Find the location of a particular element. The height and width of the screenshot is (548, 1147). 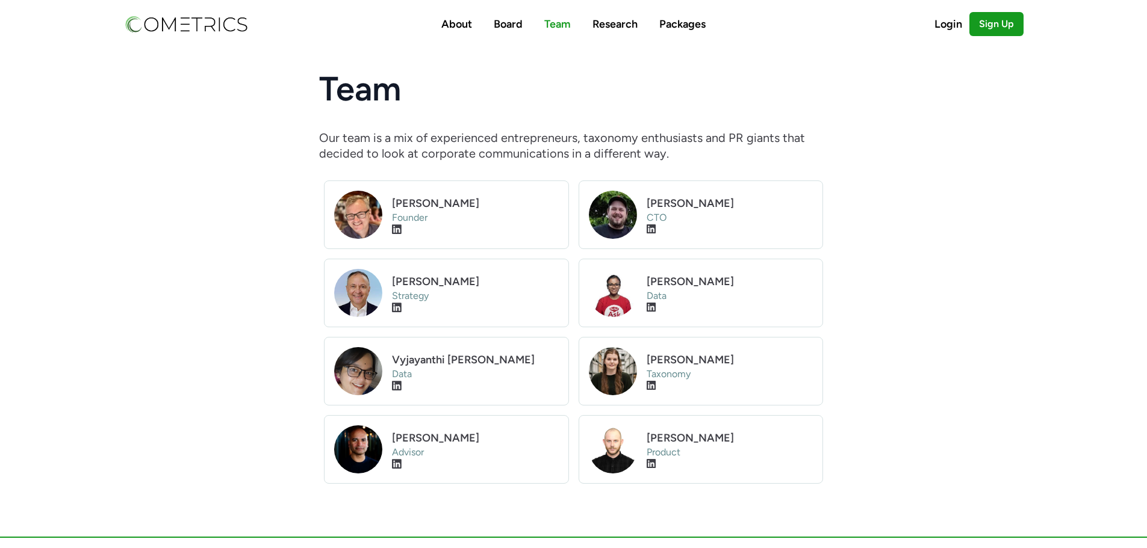

a: Login is located at coordinates (952, 24).